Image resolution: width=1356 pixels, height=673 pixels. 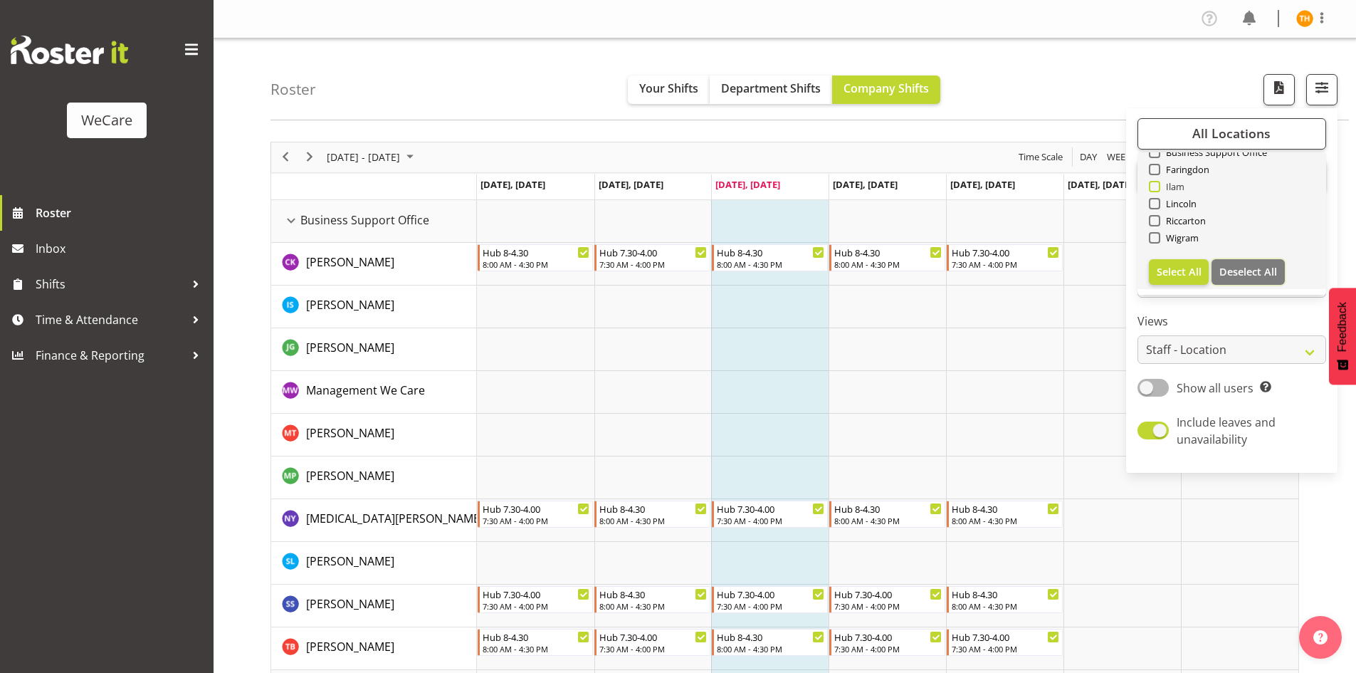 I want to click on label: Views, so click(x=1231, y=321).